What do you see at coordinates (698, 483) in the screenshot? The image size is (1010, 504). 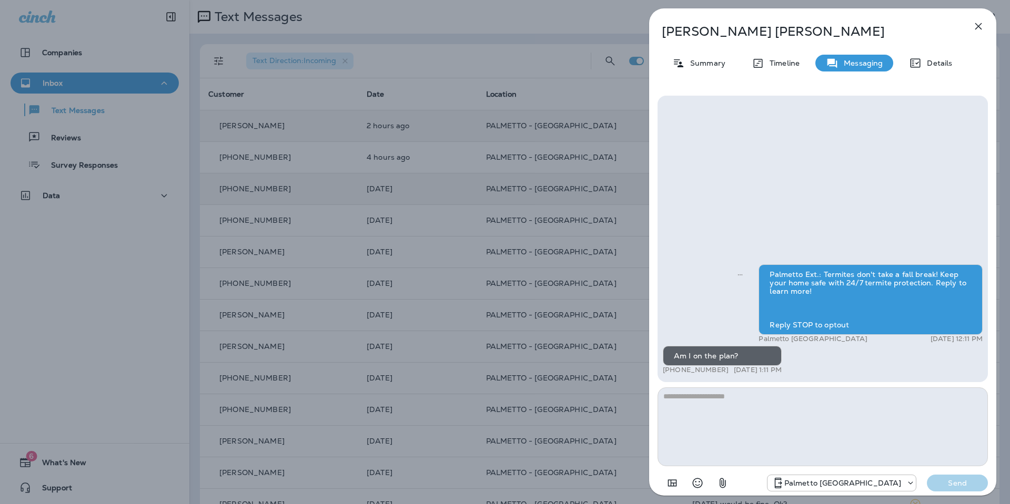 I see `button: Select an emoji` at bounding box center [698, 483].